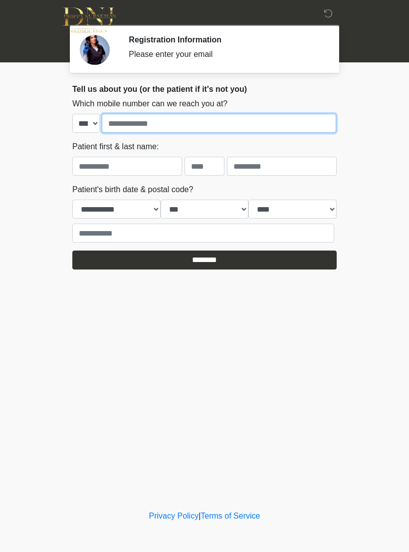  I want to click on img: Agent Avatar, so click(95, 50).